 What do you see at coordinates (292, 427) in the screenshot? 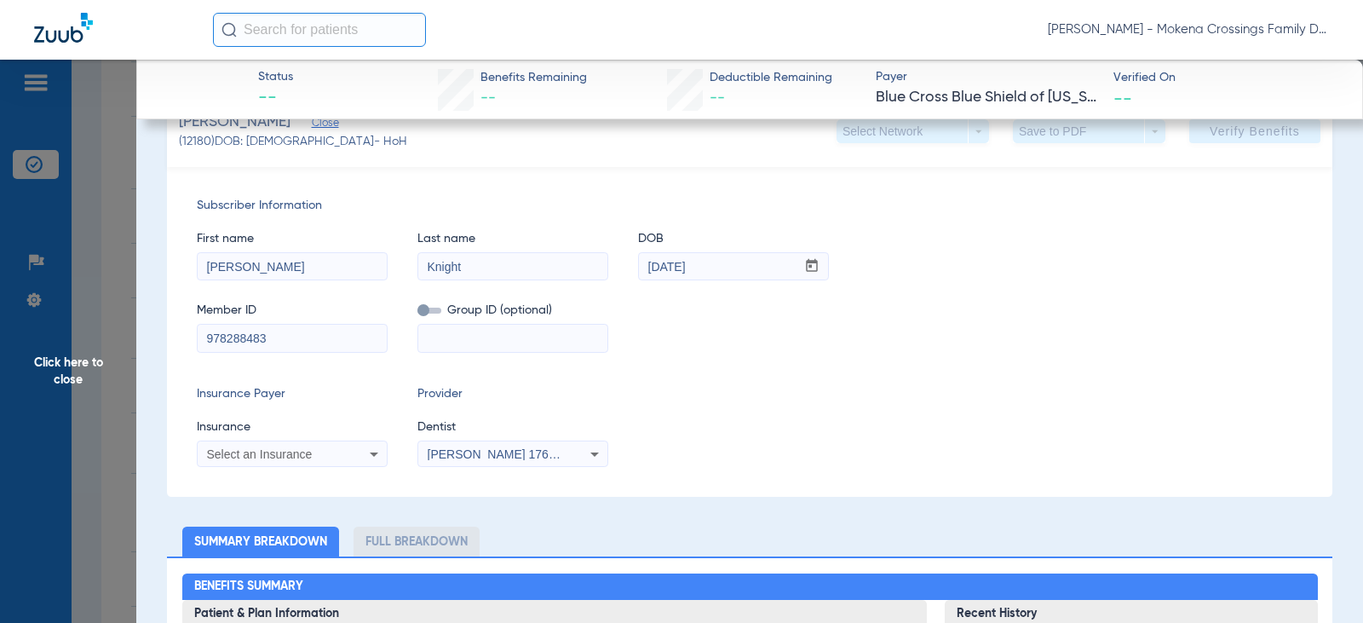
I see `span: Insurance` at bounding box center [292, 427].